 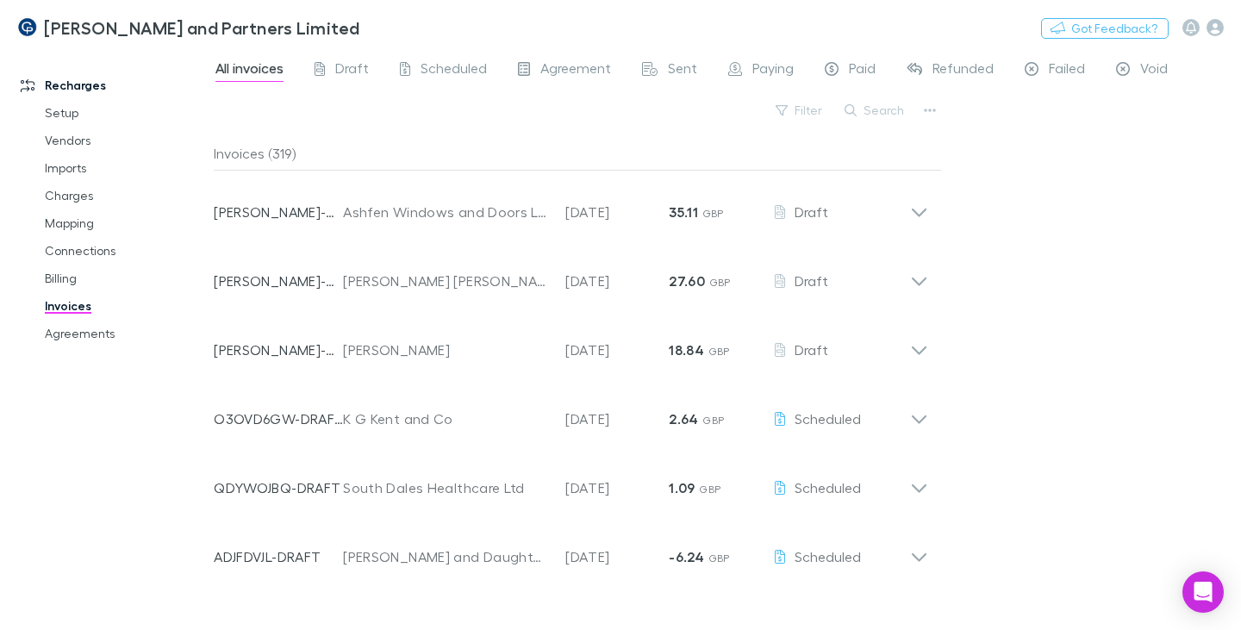 I want to click on span: Sent, so click(x=683, y=71).